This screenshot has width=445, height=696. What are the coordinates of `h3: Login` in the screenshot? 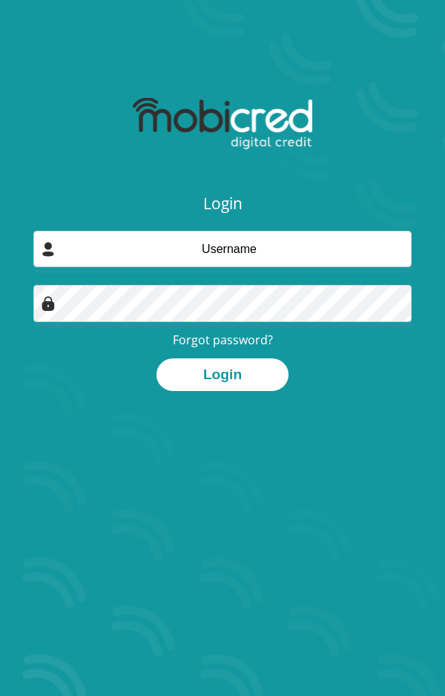 It's located at (223, 203).